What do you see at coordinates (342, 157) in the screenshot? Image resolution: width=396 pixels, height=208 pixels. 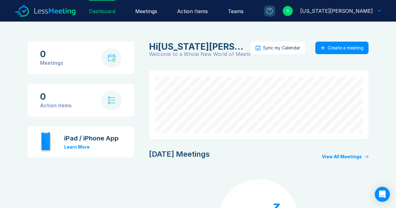 I see `div: View All Meetings` at bounding box center [342, 157].